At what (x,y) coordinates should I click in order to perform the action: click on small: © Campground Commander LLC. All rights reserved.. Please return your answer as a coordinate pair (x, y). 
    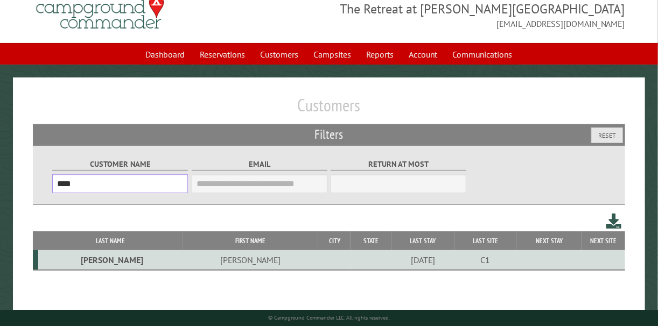
    Looking at the image, I should click on (329, 318).